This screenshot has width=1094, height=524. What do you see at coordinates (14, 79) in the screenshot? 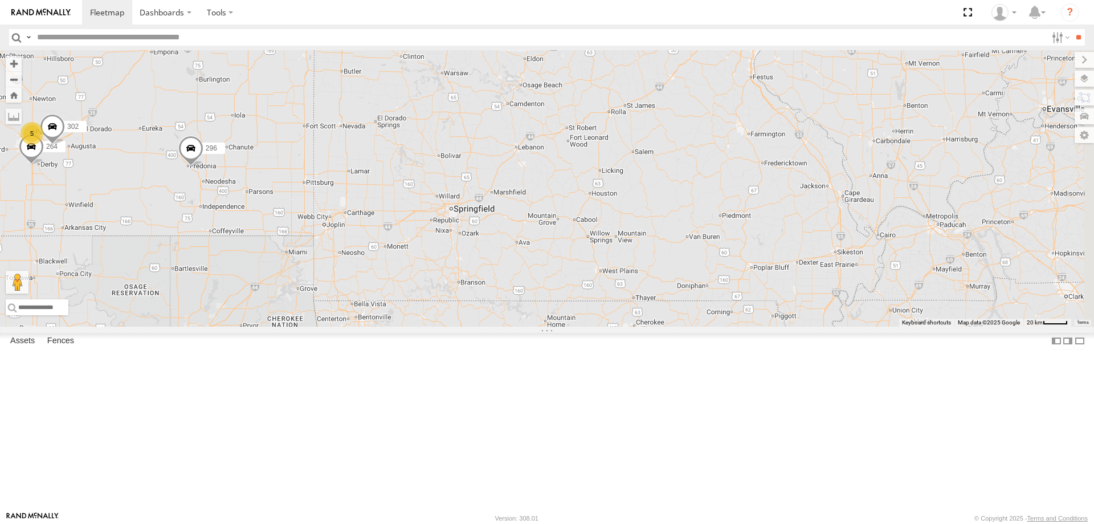
I see `button: Zoom out` at bounding box center [14, 79].